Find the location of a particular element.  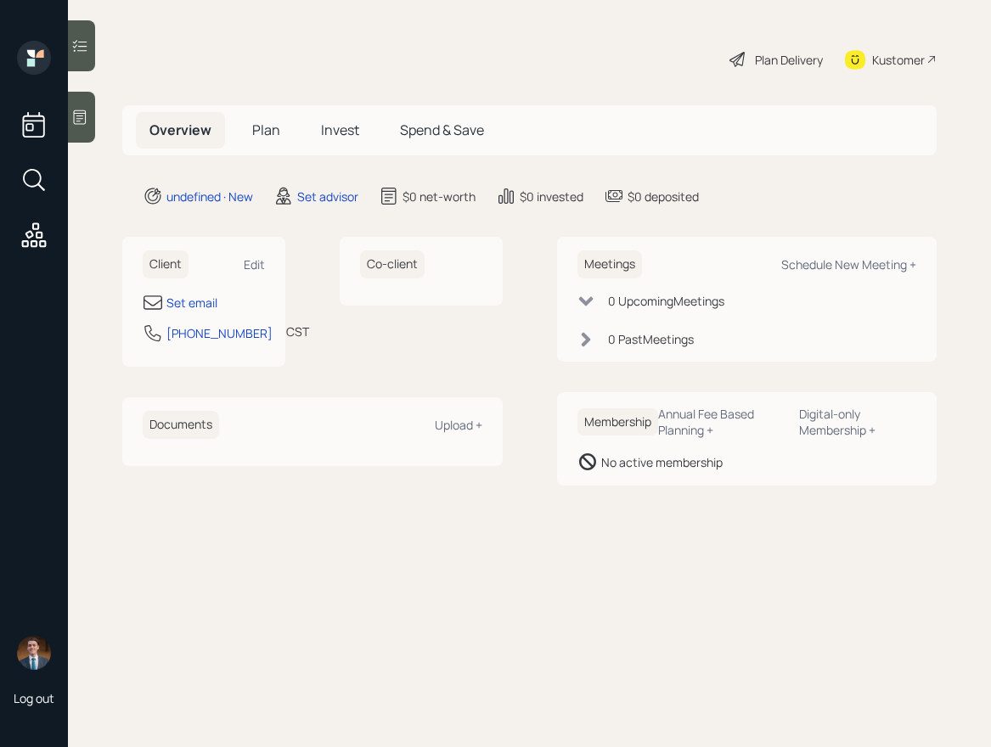

h6: Meetings is located at coordinates (610, 264).